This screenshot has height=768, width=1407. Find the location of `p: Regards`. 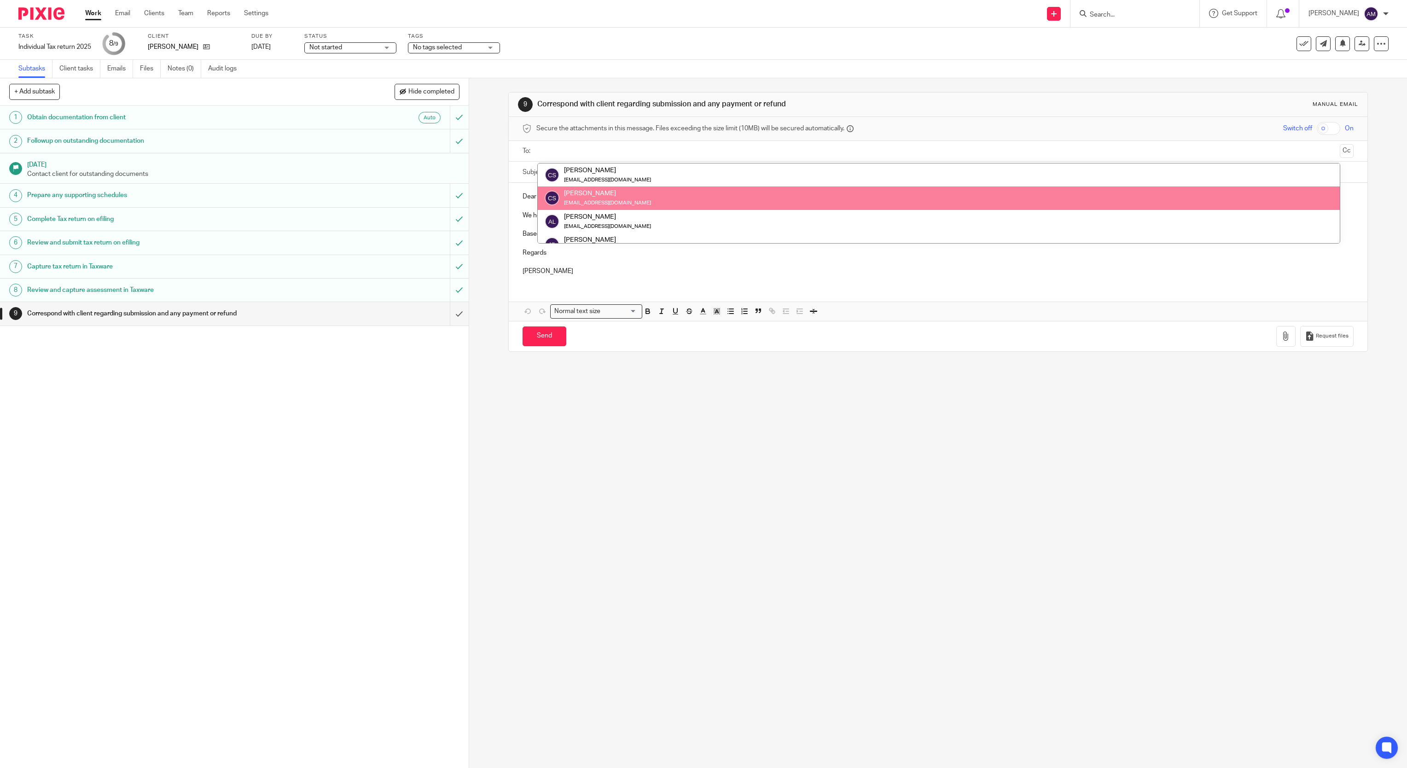

p: Regards is located at coordinates (938, 253).